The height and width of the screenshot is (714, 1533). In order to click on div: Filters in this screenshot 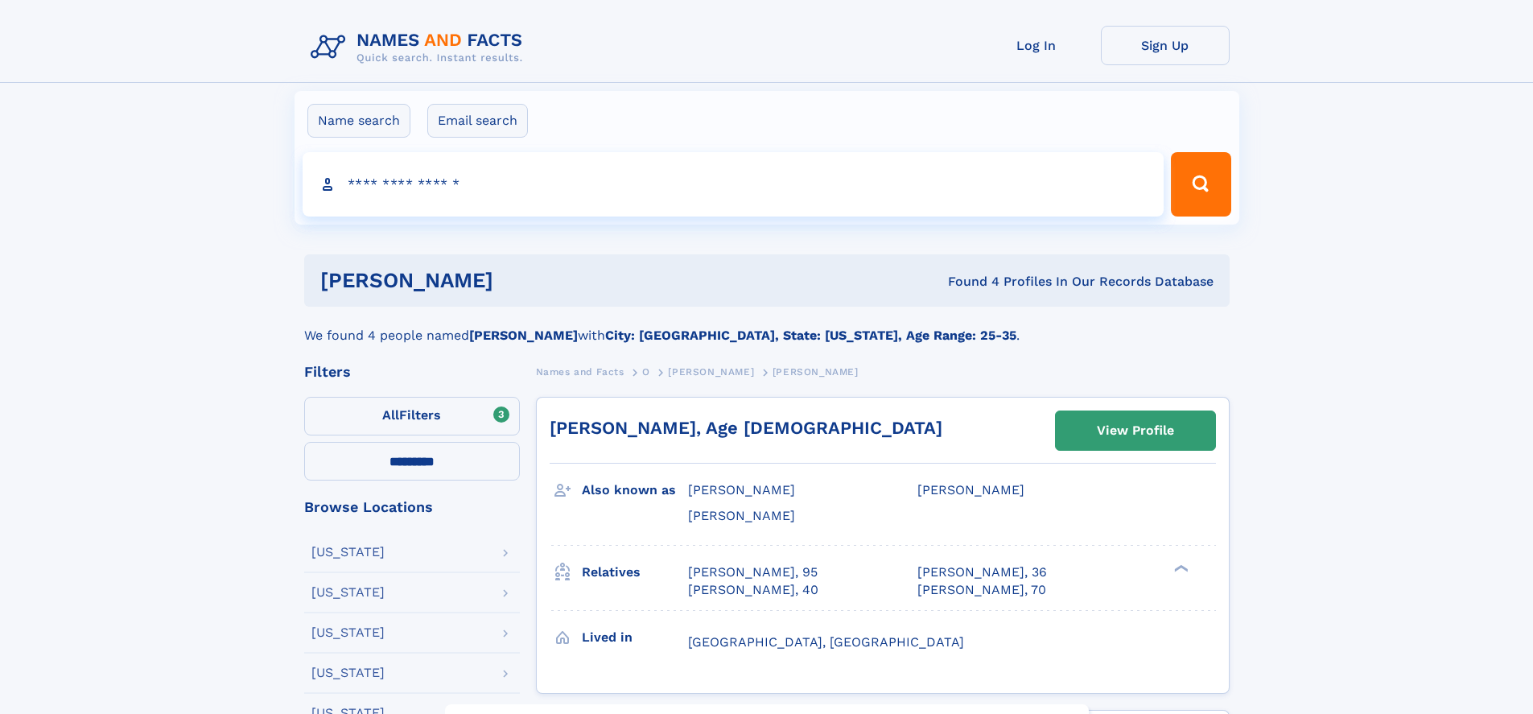, I will do `click(412, 372)`.